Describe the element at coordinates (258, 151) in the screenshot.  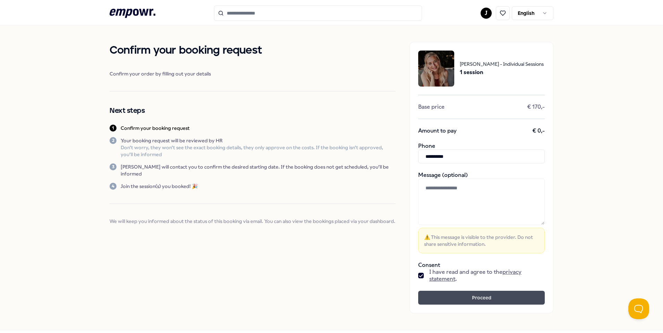
I see `p: Don’t worry, they won’t see the exact booking details, they only approve on the costs. If the boo...` at that location.